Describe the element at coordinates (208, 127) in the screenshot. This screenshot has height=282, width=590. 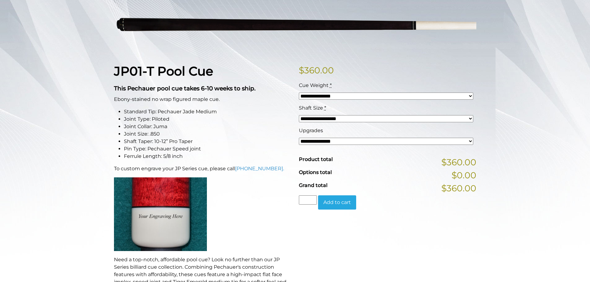
I see `li: Joint Collar: Juma` at that location.